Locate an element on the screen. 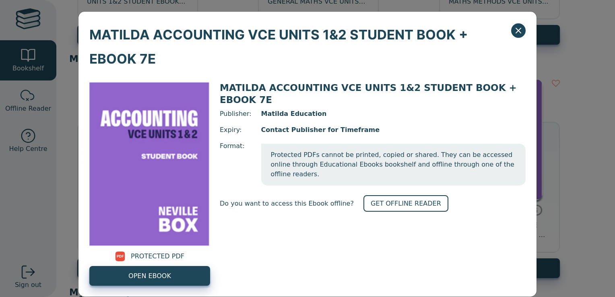 This screenshot has height=297, width=615. span: Publisher: is located at coordinates (235, 114).